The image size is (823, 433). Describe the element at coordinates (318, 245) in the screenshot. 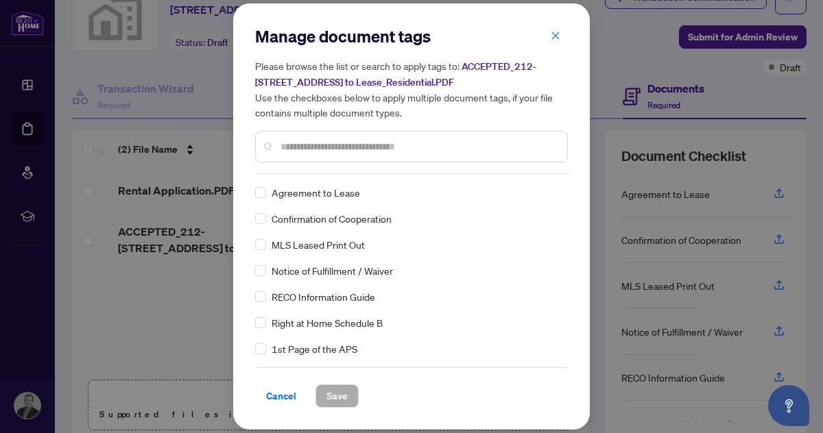

I see `span: MLS Leased Print Out` at that location.